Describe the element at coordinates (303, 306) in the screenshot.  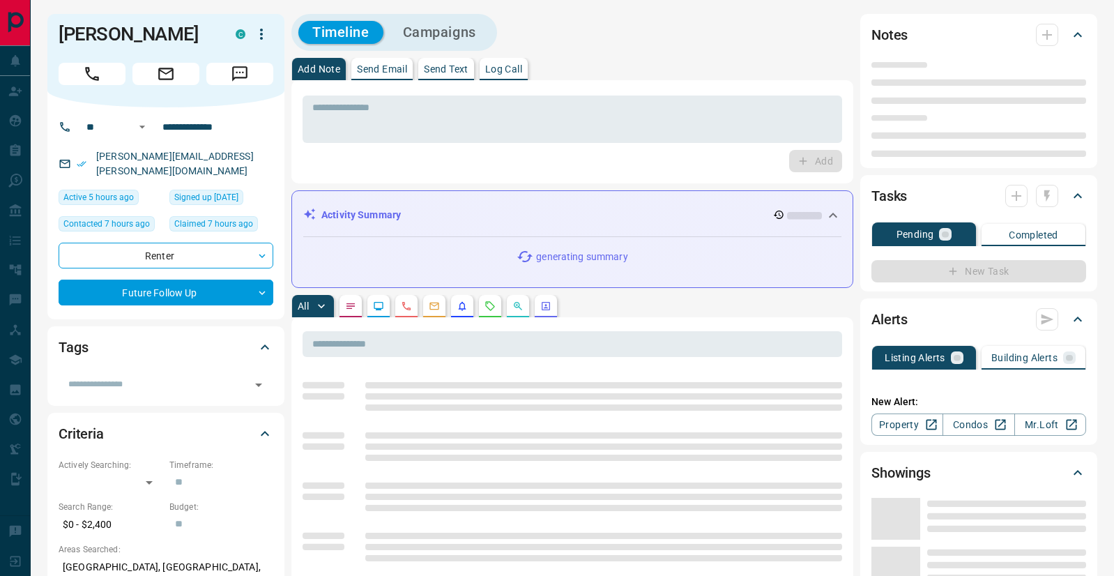
I see `p: All` at that location.